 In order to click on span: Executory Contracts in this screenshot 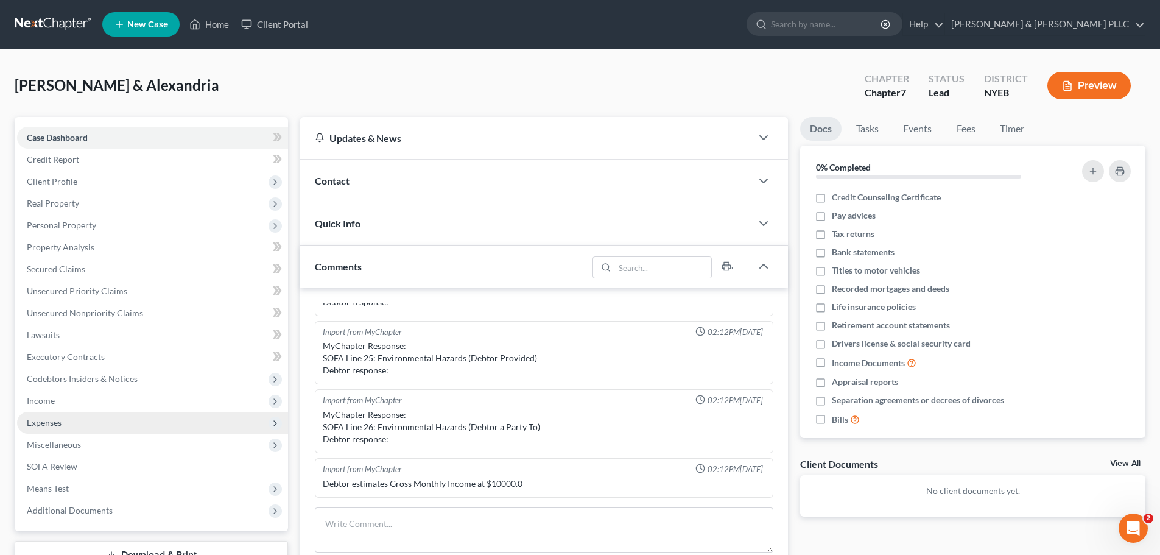, I will do `click(66, 356)`.